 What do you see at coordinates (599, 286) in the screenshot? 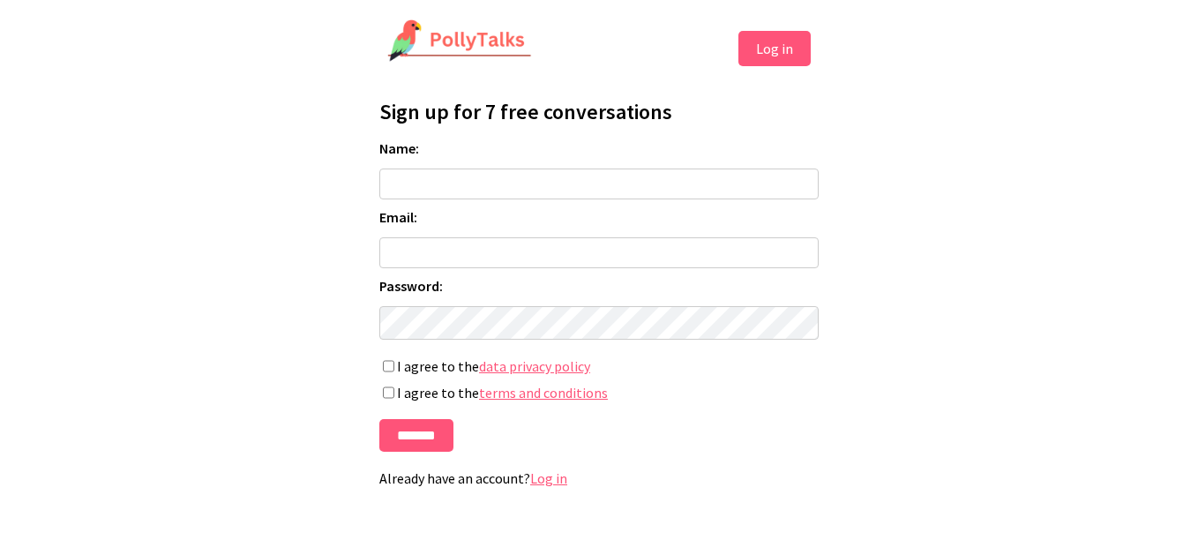
I see `label: Password:` at bounding box center [599, 286].